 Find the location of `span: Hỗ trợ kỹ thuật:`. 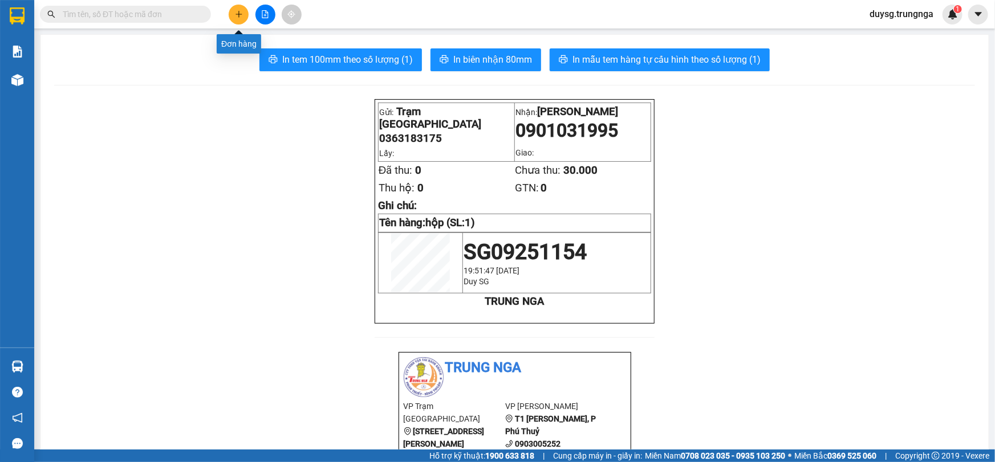

span: Hỗ trợ kỹ thuật: is located at coordinates (482, 456).